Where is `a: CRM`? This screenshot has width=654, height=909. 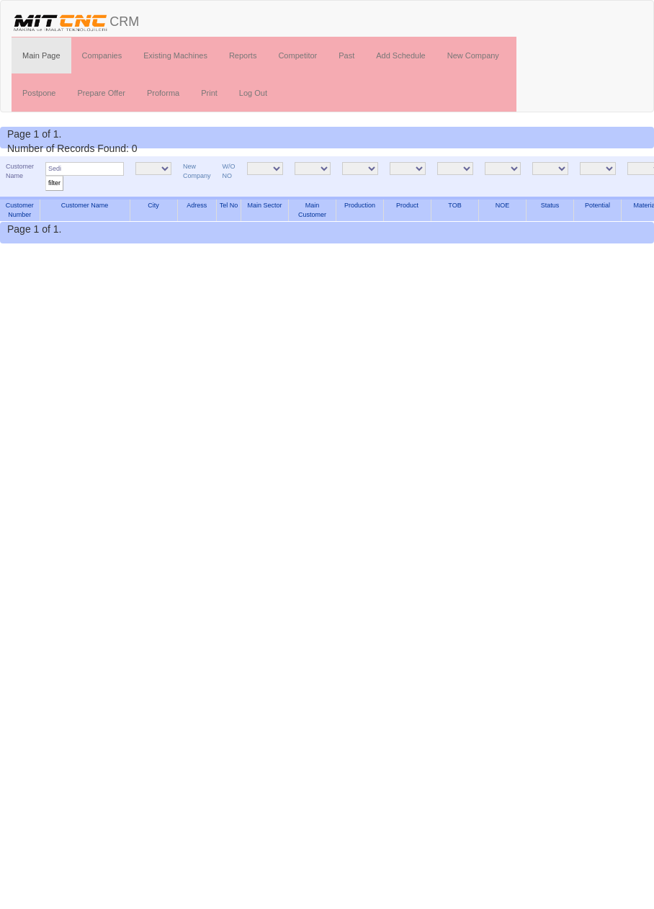 a: CRM is located at coordinates (75, 19).